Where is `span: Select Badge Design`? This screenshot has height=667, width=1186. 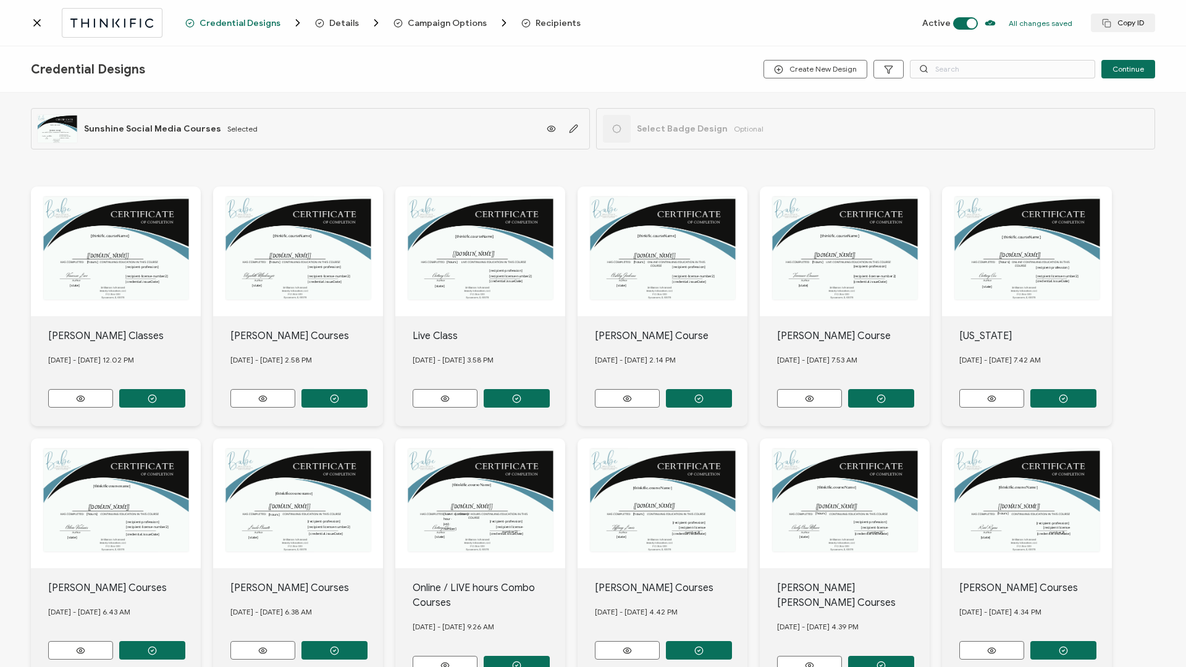
span: Select Badge Design is located at coordinates (682, 128).